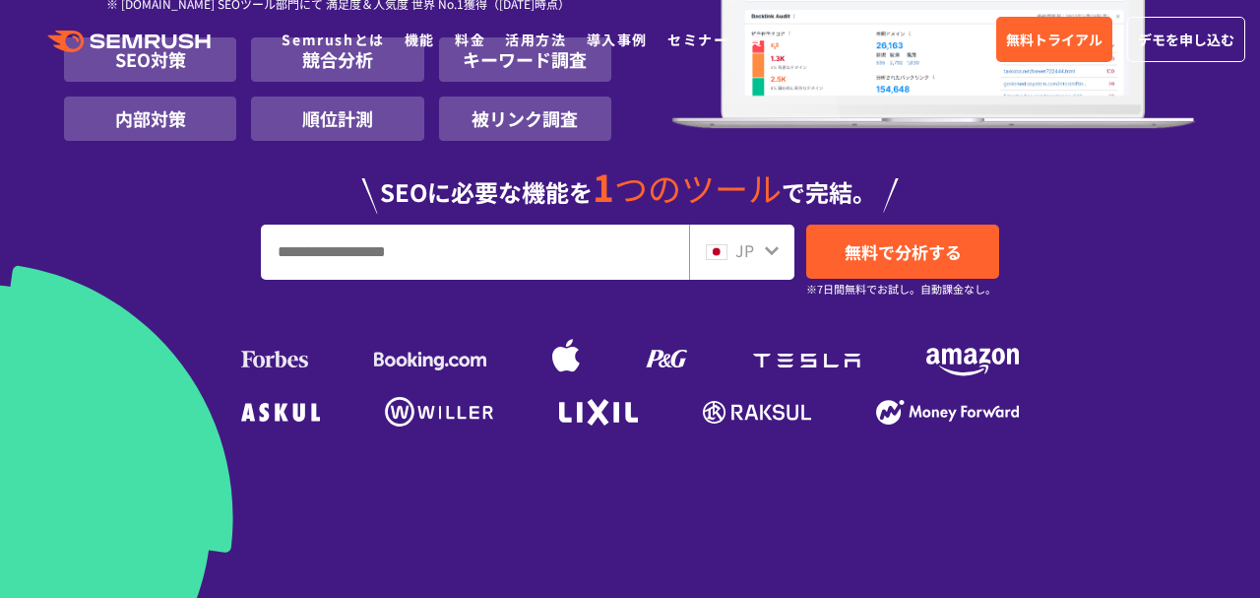  What do you see at coordinates (809, 39) in the screenshot?
I see `a: 資料ダウンロード` at bounding box center [809, 39].